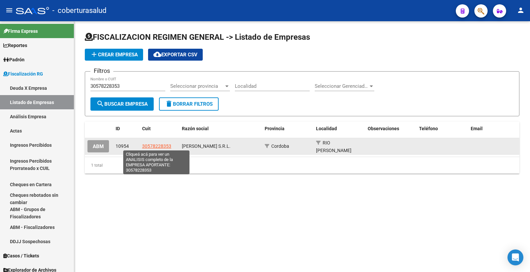 This screenshot has height=272, width=530. Describe the element at coordinates (383, 128) in the screenshot. I see `span: Observaciones` at that location.